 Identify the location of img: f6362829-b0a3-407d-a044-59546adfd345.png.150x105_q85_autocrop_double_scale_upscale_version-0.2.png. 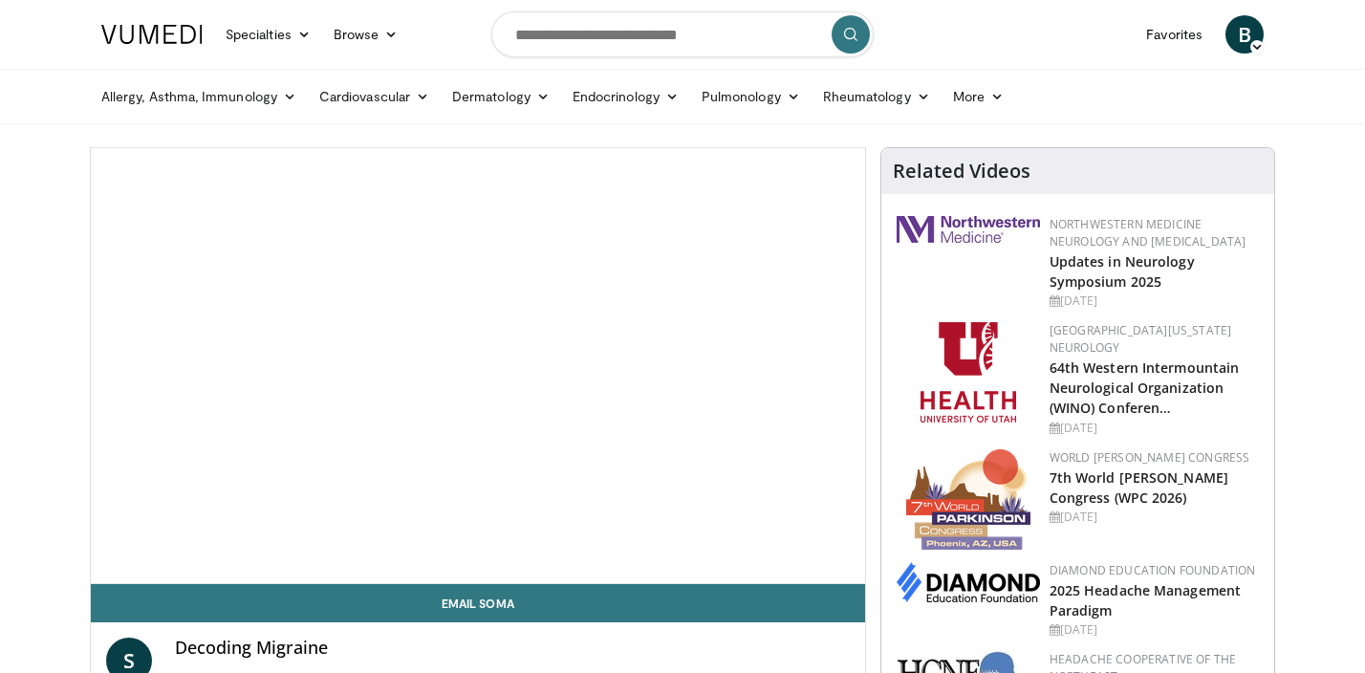
(969, 372).